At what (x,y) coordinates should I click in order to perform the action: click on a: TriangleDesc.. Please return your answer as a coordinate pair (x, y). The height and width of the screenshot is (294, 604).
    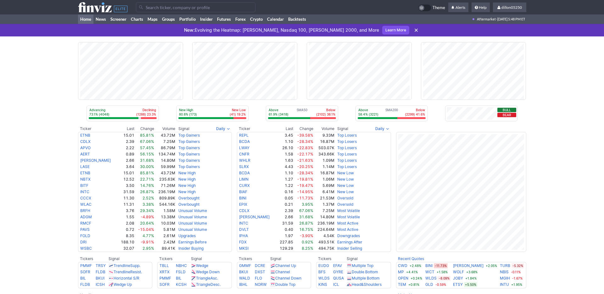
    Looking at the image, I should click on (208, 285).